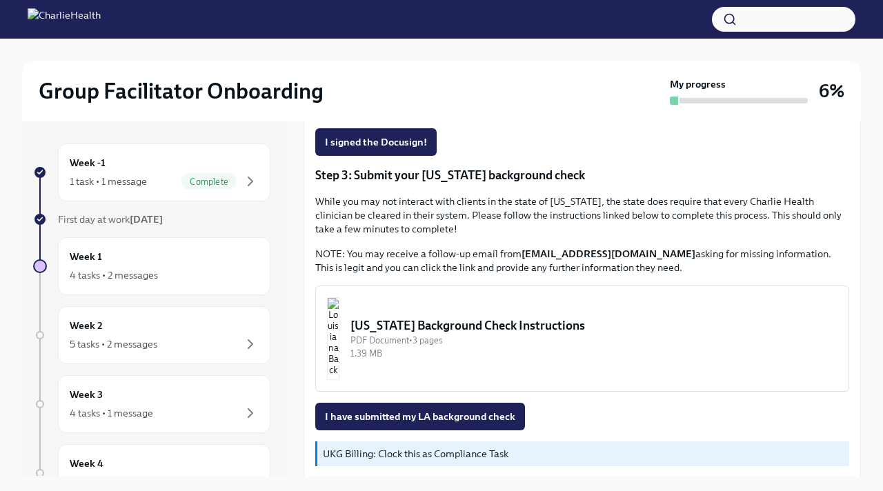 This screenshot has height=491, width=883. Describe the element at coordinates (113, 344) in the screenshot. I see `div: 5 tasks • 2 messages` at that location.